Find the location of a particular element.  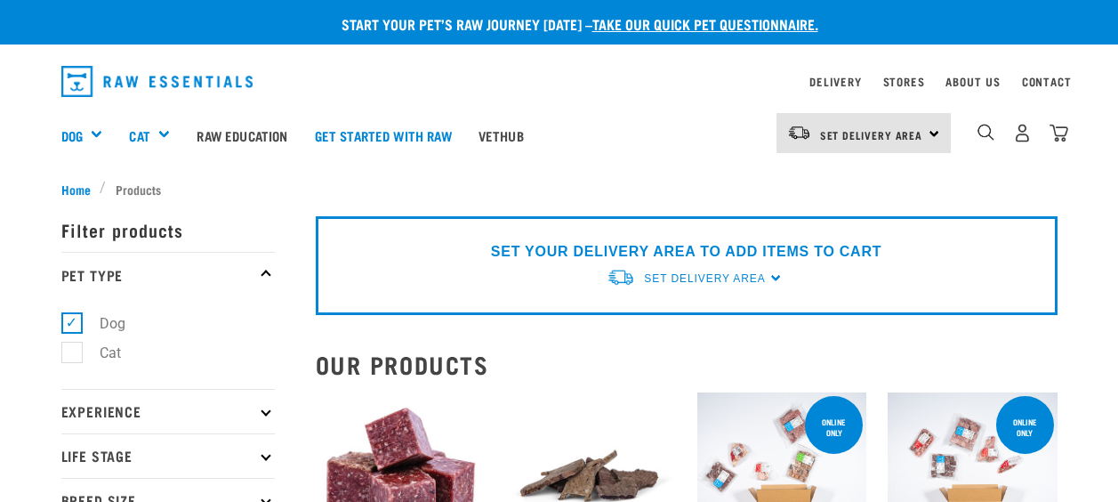

p: SET YOUR DELIVERY AREA TO ADD ITEMS TO CART is located at coordinates (686, 252).